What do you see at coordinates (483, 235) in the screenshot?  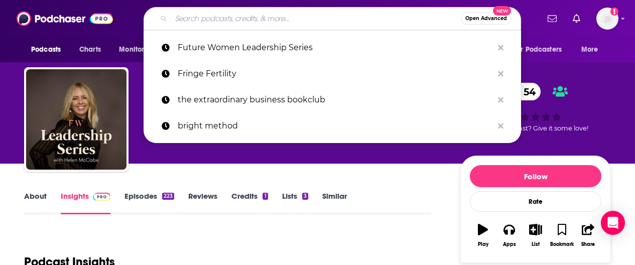 I see `button: Play` at bounding box center [483, 235].